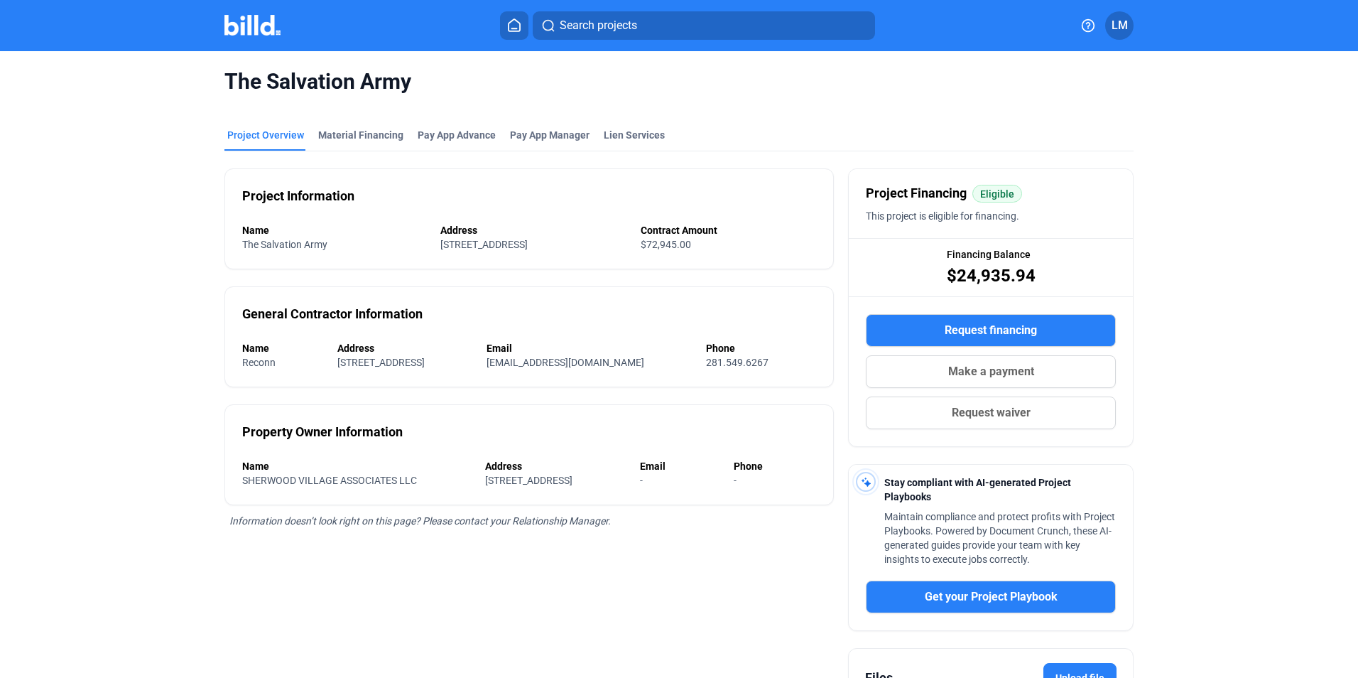  I want to click on span: This project is eligible for financing., so click(943, 216).